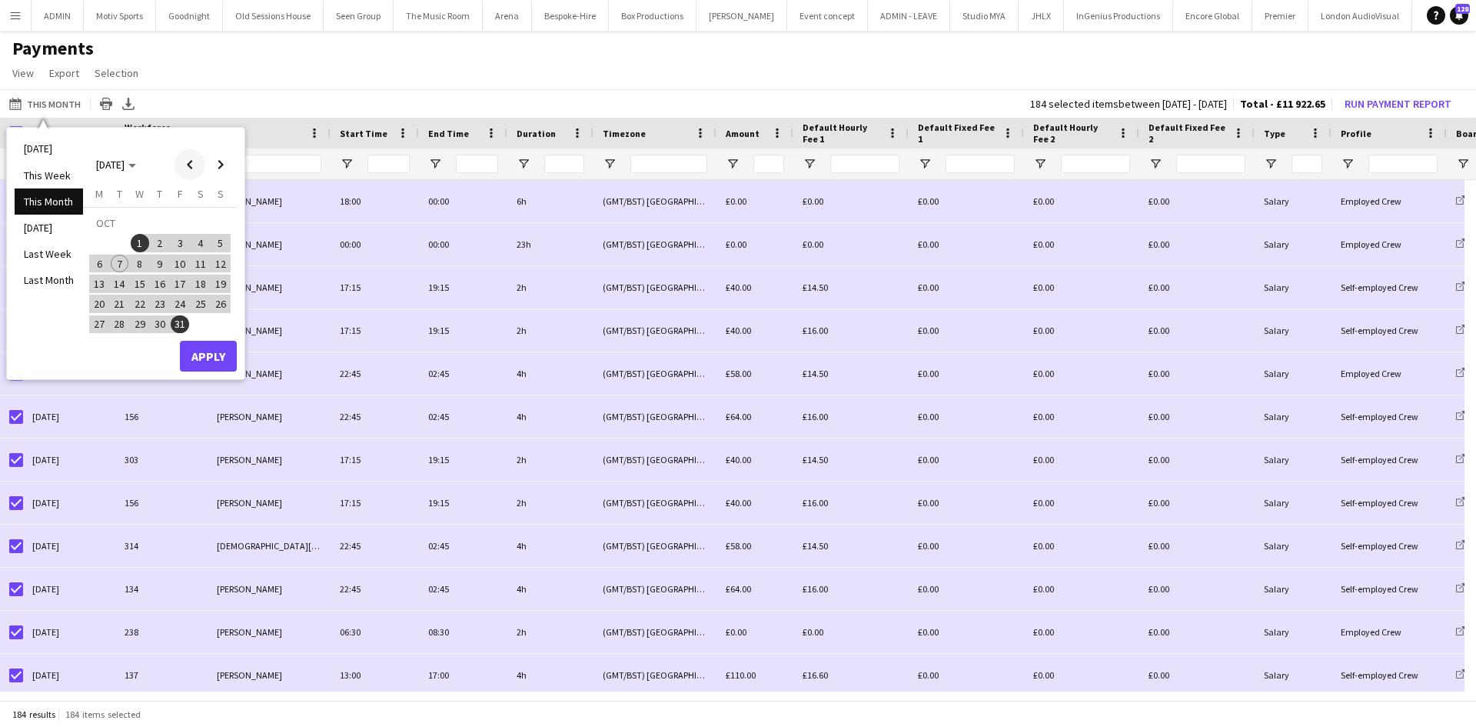 The height and width of the screenshot is (727, 1476). Describe the element at coordinates (116, 165) in the screenshot. I see `button: Choose month and year` at that location.